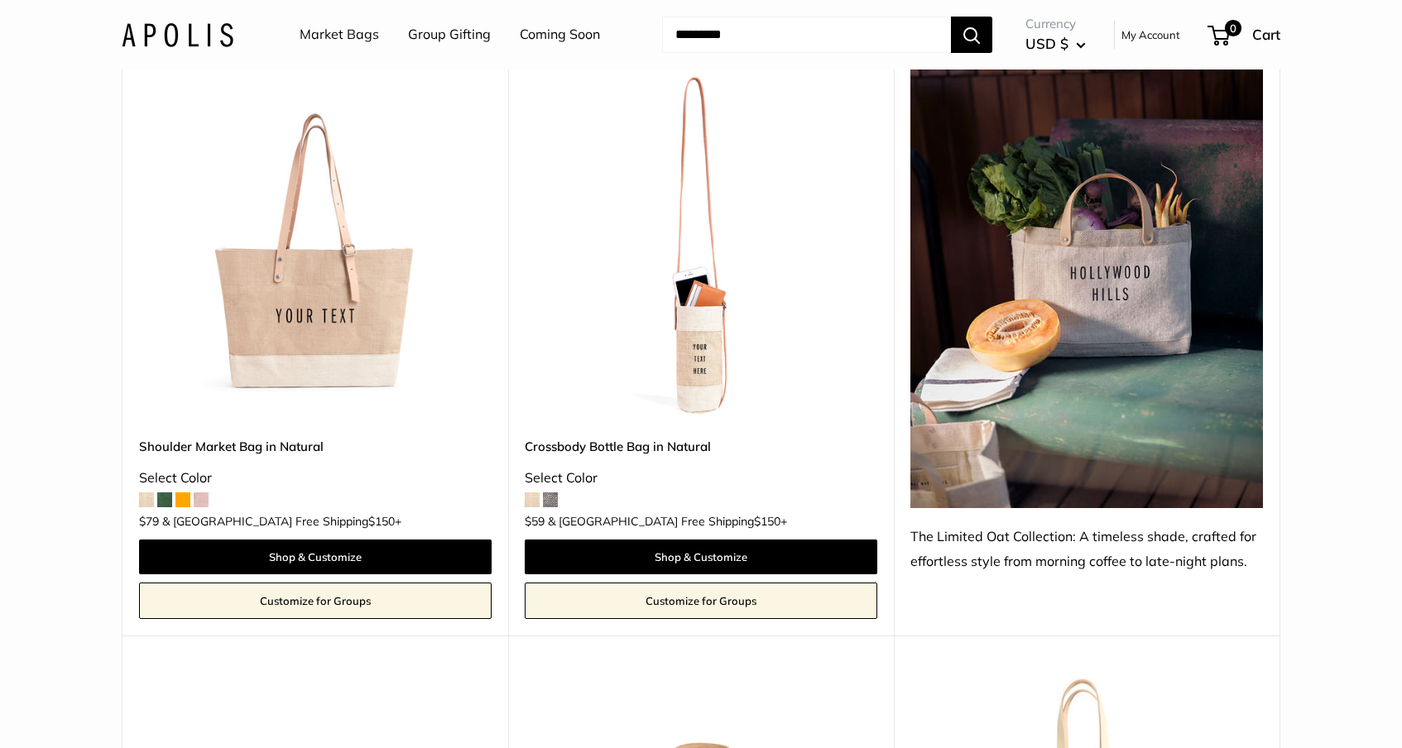 Image resolution: width=1402 pixels, height=748 pixels. Describe the element at coordinates (701, 446) in the screenshot. I see `a: Crossbody Bottle Bag in Natural` at that location.